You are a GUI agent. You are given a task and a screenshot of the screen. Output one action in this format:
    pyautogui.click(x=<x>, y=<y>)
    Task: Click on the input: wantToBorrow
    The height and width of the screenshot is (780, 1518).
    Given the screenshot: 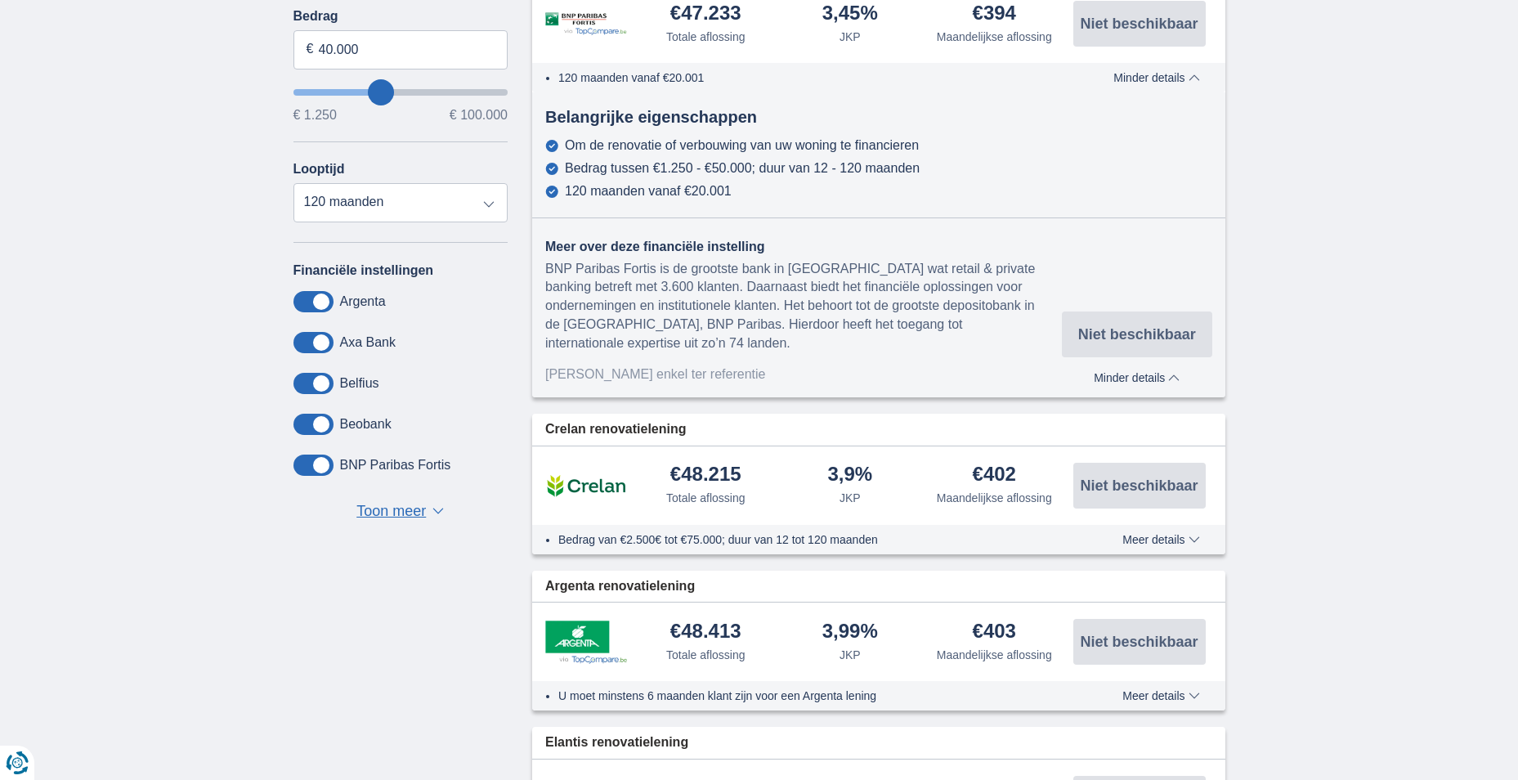 What is the action you would take?
    pyautogui.click(x=401, y=92)
    